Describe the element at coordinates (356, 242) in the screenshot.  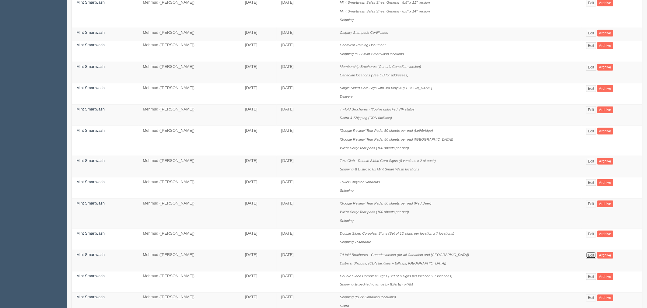
I see `i: Shipping - Standard` at that location.